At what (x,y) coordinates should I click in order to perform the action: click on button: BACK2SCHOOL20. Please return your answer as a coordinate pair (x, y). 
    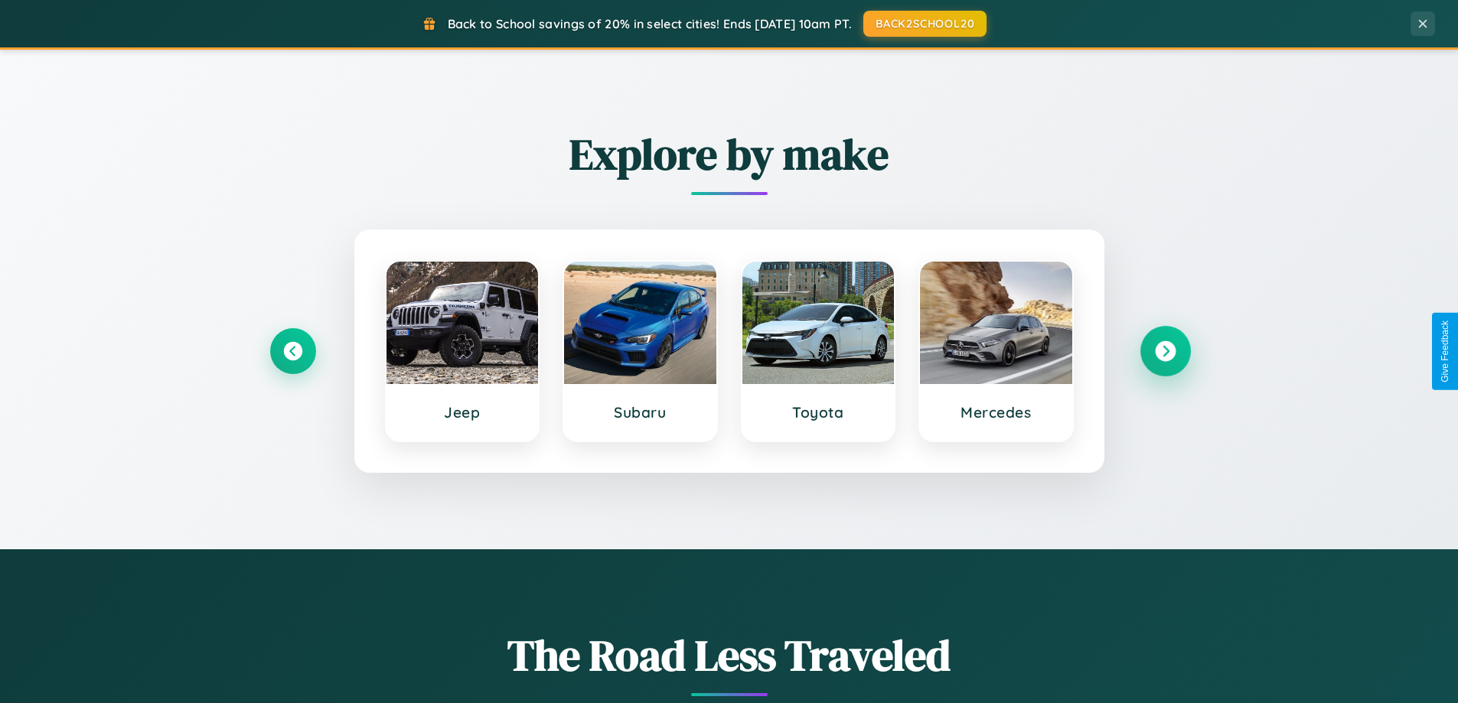
    Looking at the image, I should click on (925, 24).